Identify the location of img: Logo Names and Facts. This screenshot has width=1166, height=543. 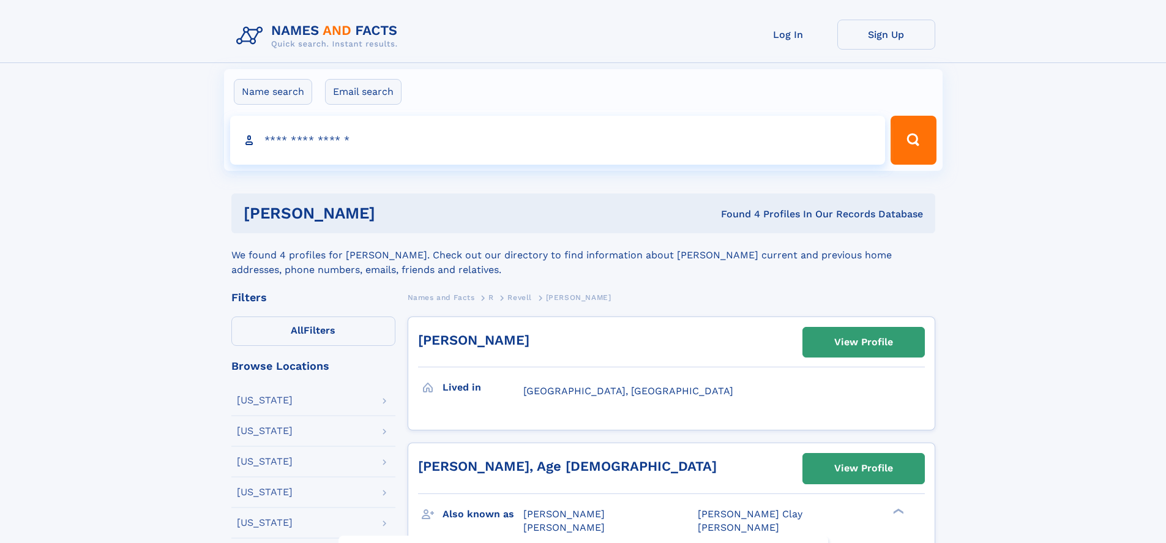
(320, 36).